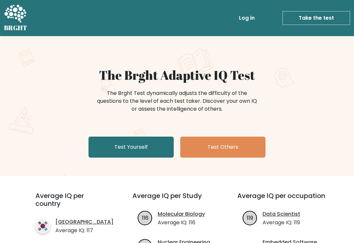 Image resolution: width=354 pixels, height=243 pixels. I want to click on text: 119, so click(250, 218).